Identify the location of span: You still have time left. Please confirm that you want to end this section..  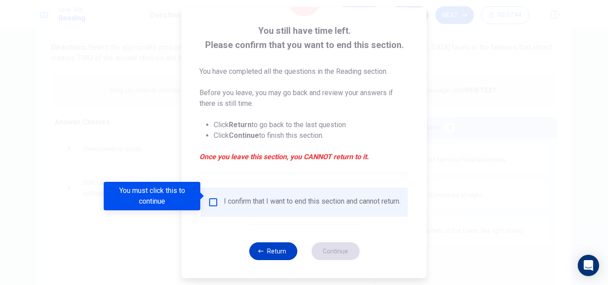
(304, 38).